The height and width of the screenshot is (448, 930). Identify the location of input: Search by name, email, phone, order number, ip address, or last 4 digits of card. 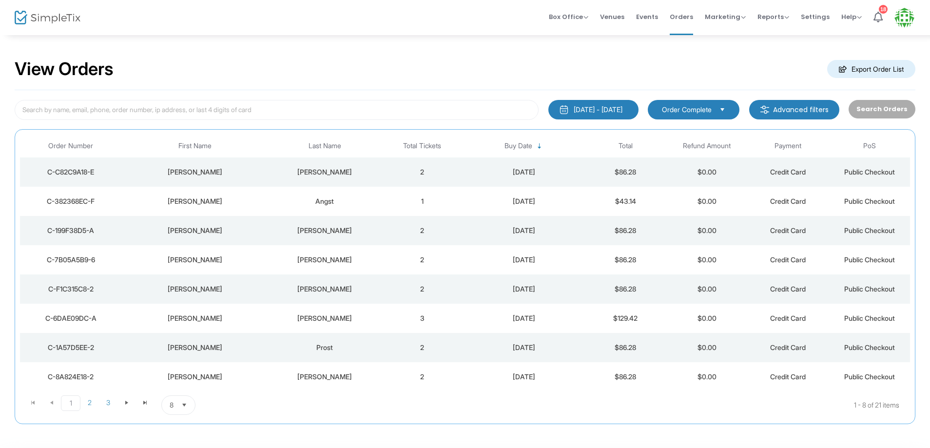
(277, 110).